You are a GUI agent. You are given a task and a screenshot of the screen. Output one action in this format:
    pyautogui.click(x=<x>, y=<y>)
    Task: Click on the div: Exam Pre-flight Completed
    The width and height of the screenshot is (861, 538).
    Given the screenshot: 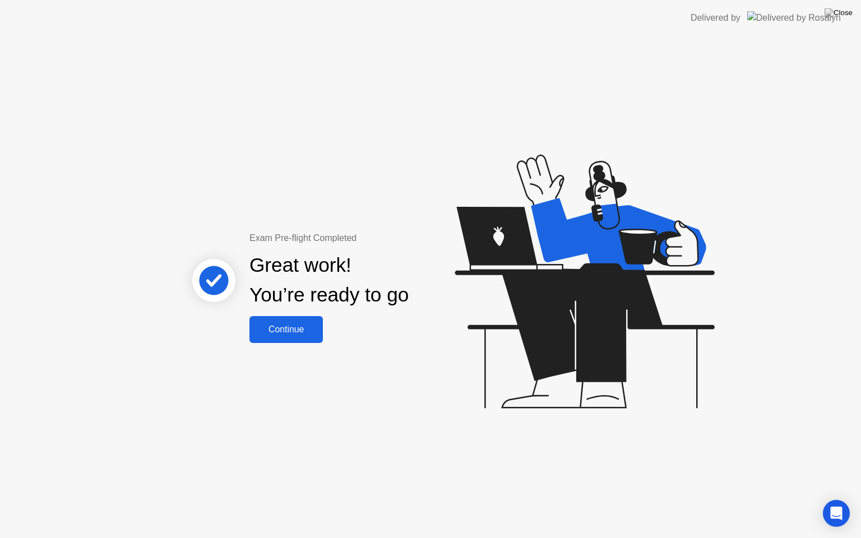 What is the action you would take?
    pyautogui.click(x=365, y=238)
    